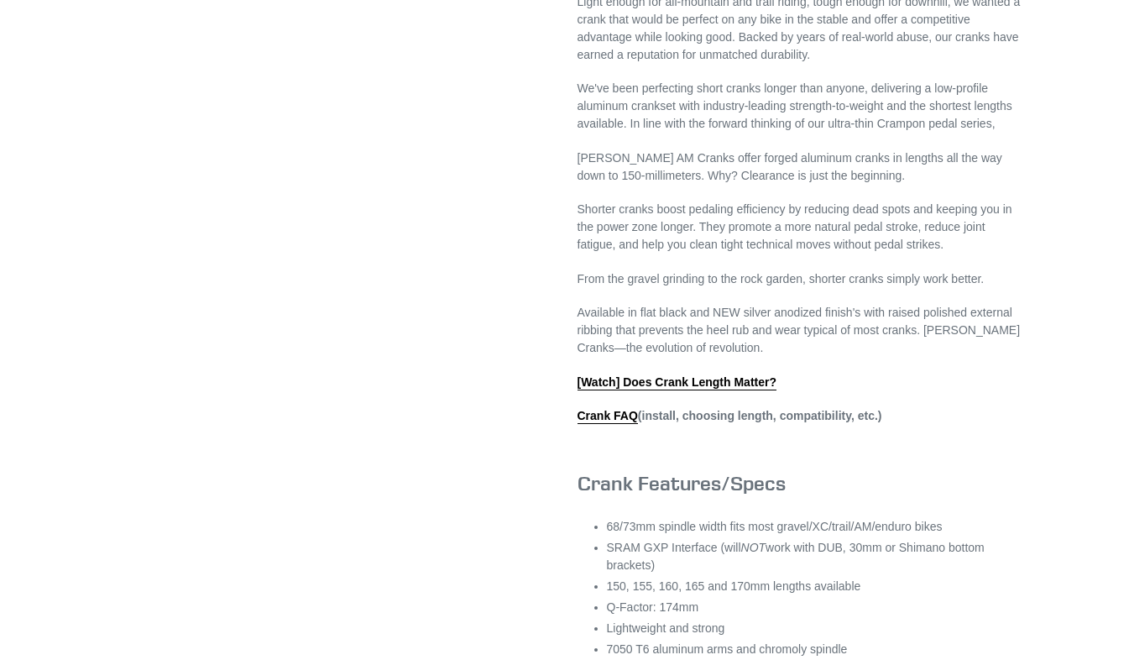  What do you see at coordinates (800, 279) in the screenshot?
I see `p: From the gravel grinding to the rock garden, shorter cranks simply work better.` at bounding box center [800, 279].